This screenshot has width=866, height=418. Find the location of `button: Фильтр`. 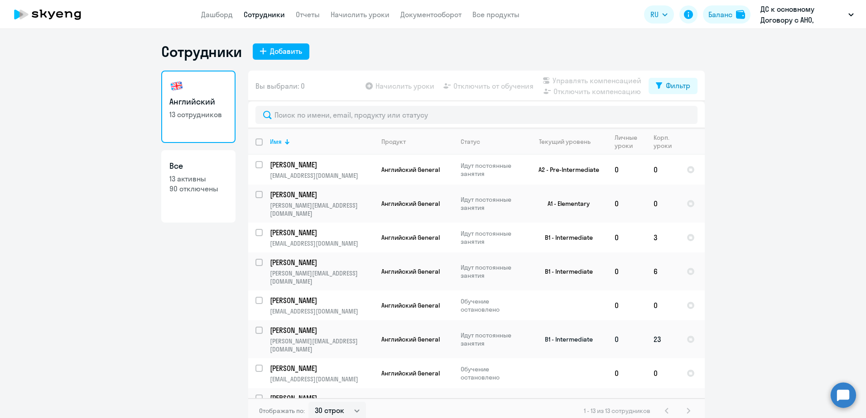

button: Фильтр is located at coordinates (673, 86).